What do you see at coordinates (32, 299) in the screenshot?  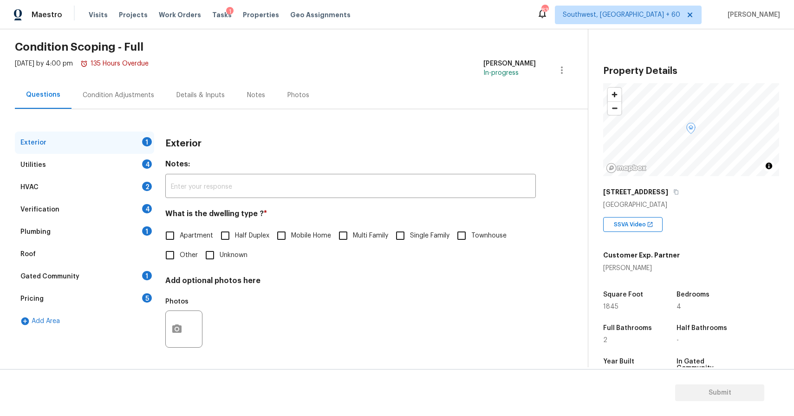 I see `div: Pricing` at bounding box center [32, 299].